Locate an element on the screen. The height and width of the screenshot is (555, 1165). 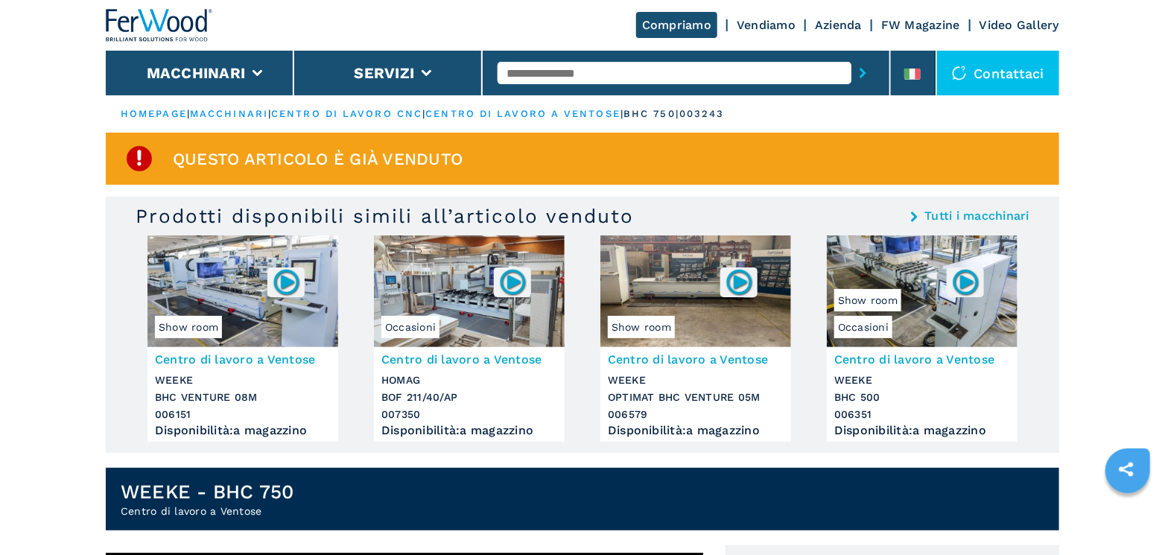
button: submit-button is located at coordinates (862, 73).